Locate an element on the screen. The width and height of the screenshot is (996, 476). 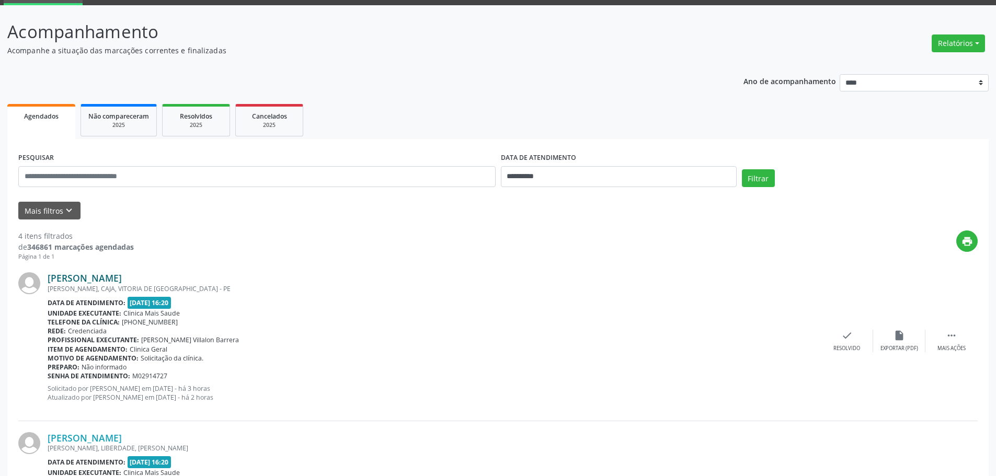
div: Exportar (PDF) is located at coordinates (899, 349).